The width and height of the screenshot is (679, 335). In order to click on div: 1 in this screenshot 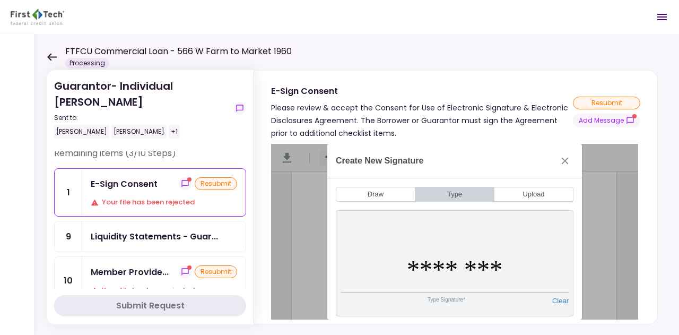, I will do `click(68, 192)`.